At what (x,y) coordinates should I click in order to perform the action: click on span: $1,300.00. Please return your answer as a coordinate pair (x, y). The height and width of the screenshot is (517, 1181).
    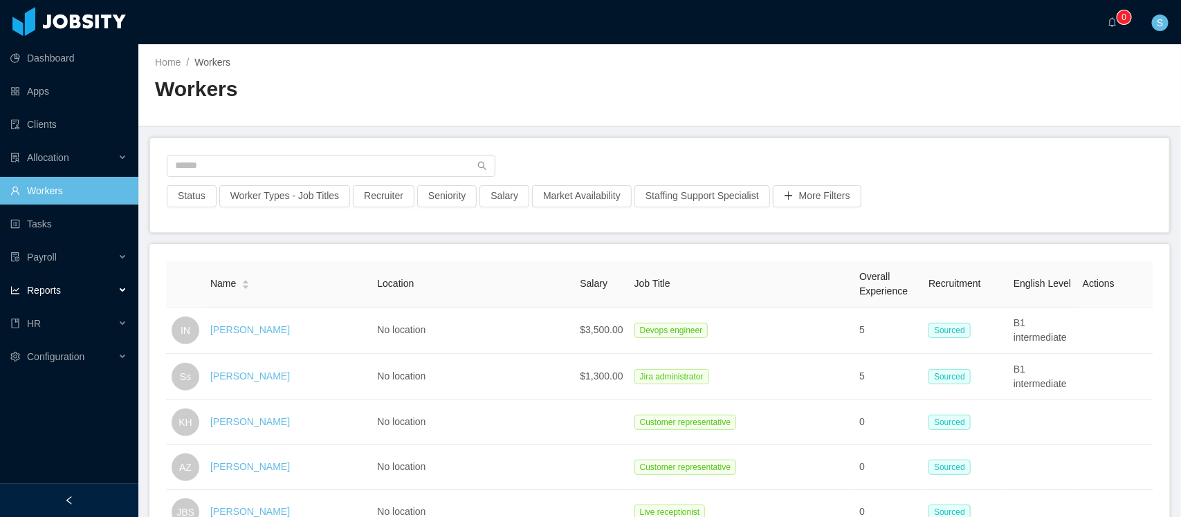
    Looking at the image, I should click on (601, 376).